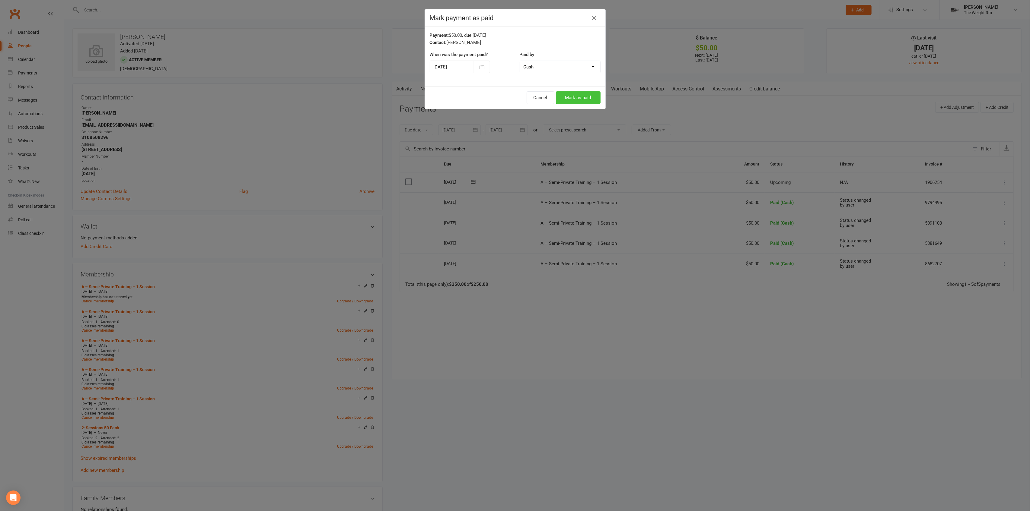  What do you see at coordinates (527, 55) in the screenshot?
I see `label: Paid by` at bounding box center [527, 55].